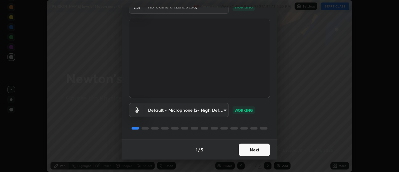 The height and width of the screenshot is (172, 399). I want to click on div: HD Camera (2e7e:0c3d), so click(187, 110).